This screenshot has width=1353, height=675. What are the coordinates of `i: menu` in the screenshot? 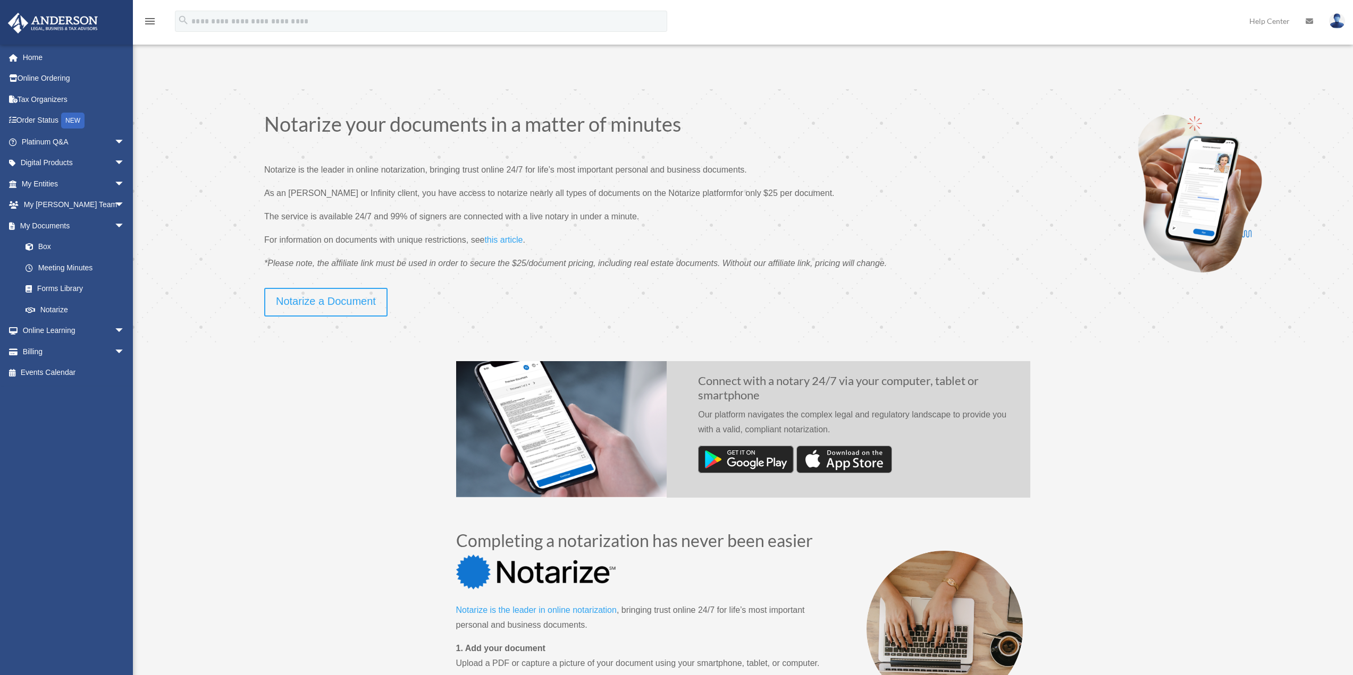 It's located at (150, 21).